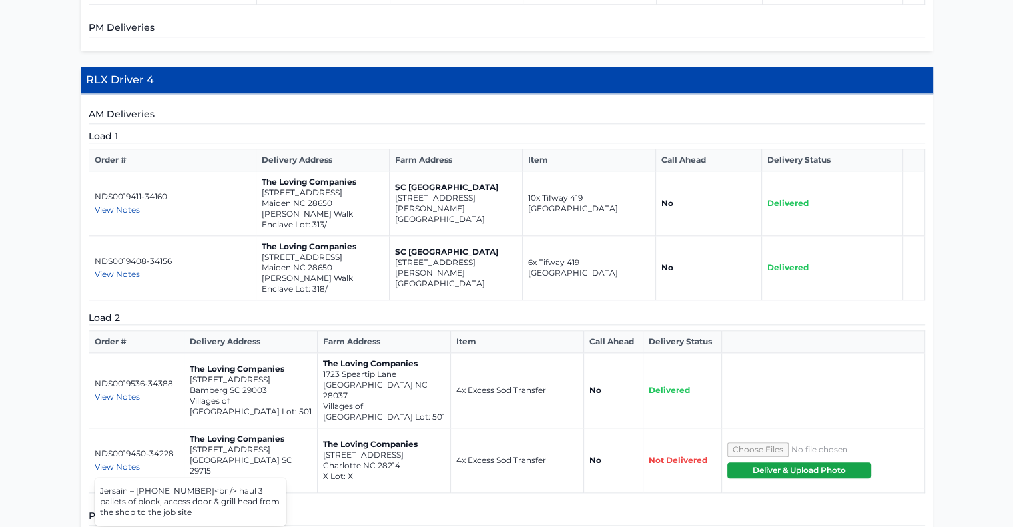 The image size is (1013, 527). What do you see at coordinates (250, 390) in the screenshot?
I see `p: Bamberg SC 29003` at bounding box center [250, 390].